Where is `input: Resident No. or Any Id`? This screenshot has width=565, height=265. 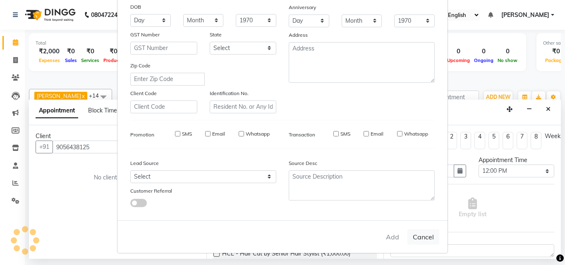
input: Resident No. or Any Id is located at coordinates (243, 107).